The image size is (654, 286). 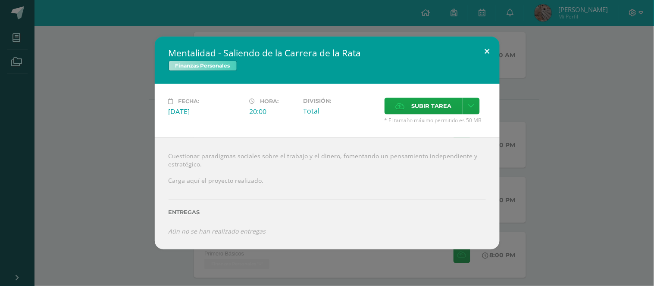 I want to click on span: Fecha:, so click(x=189, y=101).